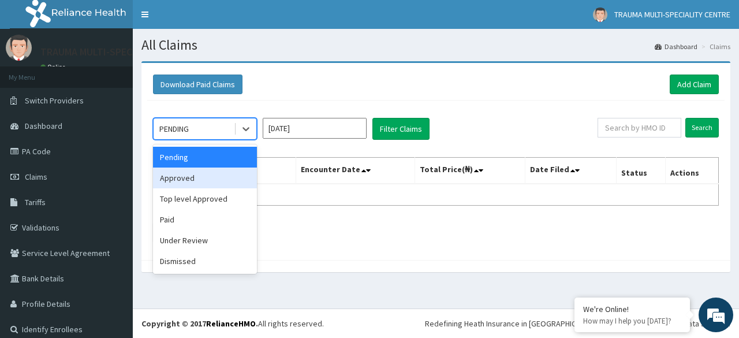 This screenshot has width=739, height=338. Describe the element at coordinates (205, 178) in the screenshot. I see `div: Approved` at that location.